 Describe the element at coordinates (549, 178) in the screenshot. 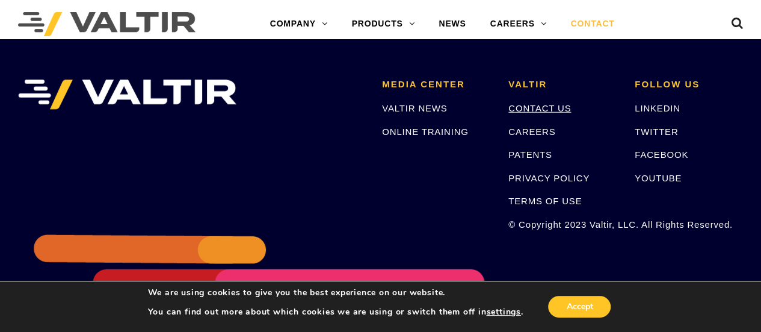

I see `a: PRIVACY POLICY` at that location.